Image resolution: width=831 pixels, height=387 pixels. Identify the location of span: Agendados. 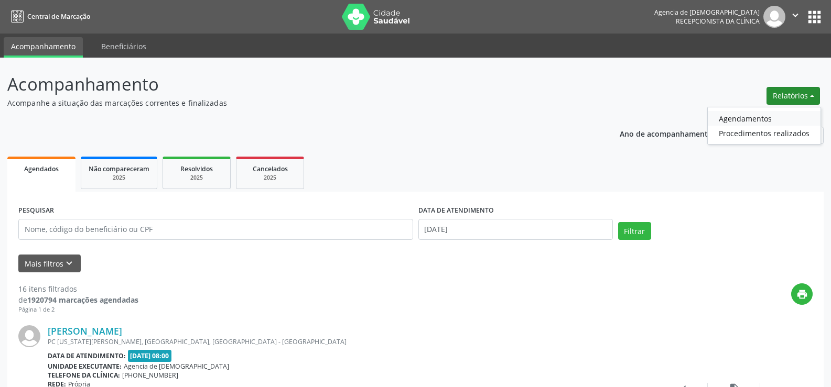
(41, 169).